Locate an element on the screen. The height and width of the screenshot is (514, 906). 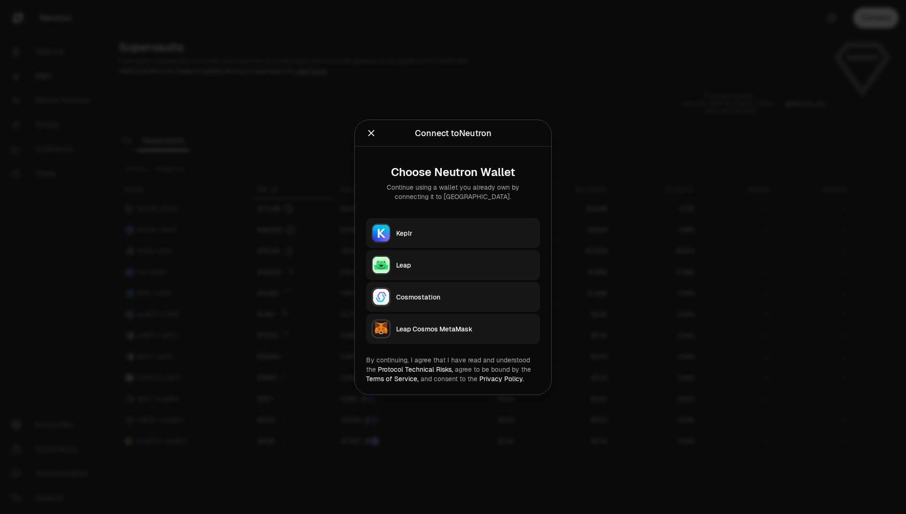
div: Choose Neutron Wallet is located at coordinates (453, 172).